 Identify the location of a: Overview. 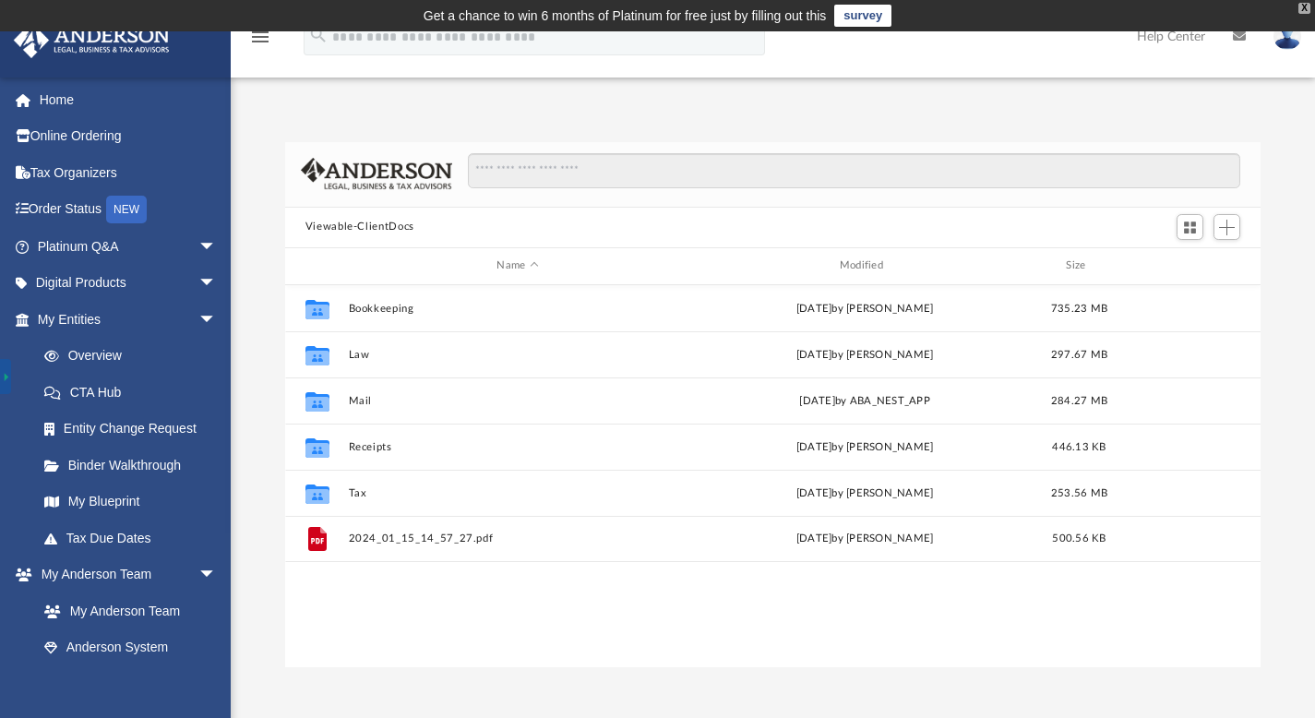
(135, 356).